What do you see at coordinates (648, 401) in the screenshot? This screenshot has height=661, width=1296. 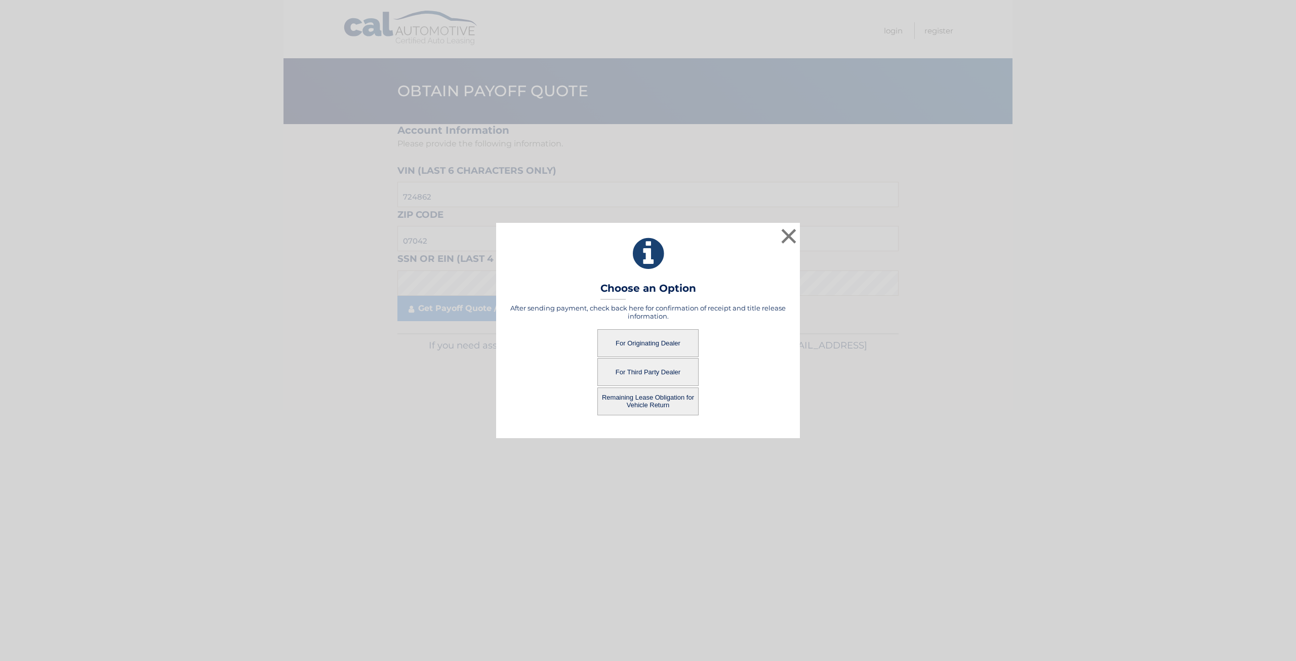 I see `button: Remaining Lease Obligation for Vehicle Return` at bounding box center [648, 401].